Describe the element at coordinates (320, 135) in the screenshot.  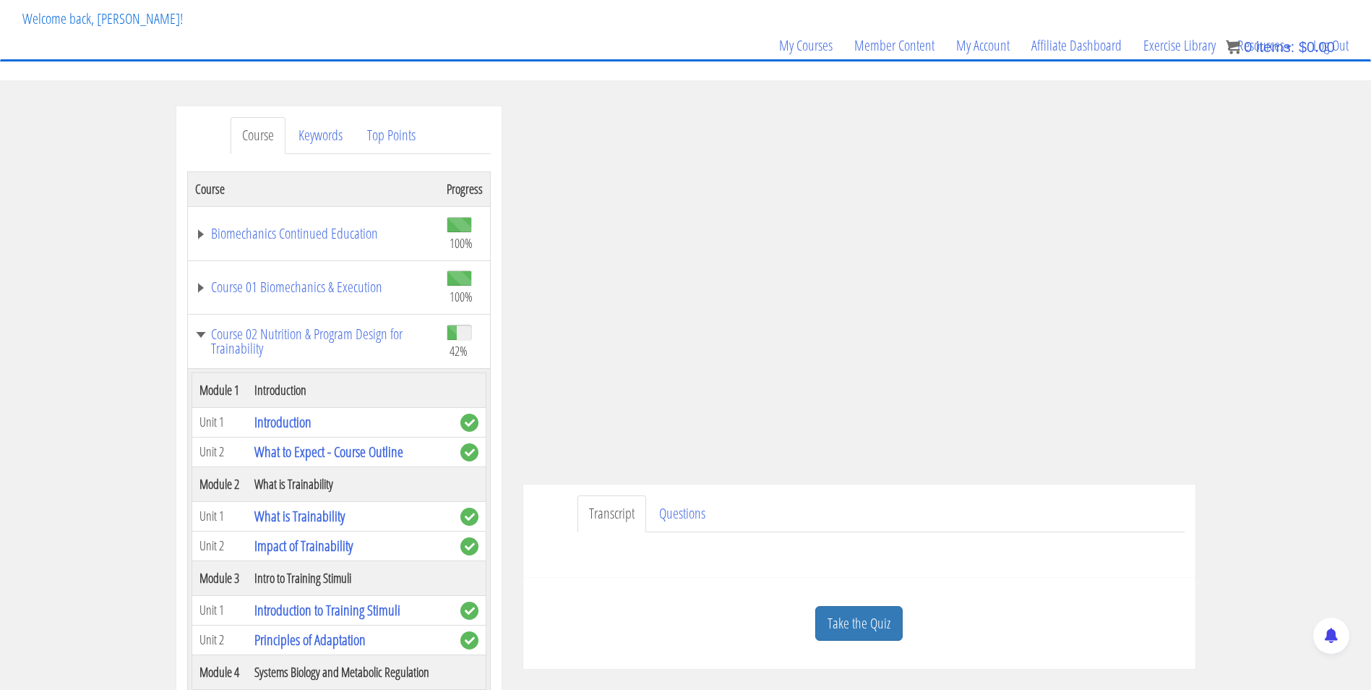
I see `a: Keywords` at that location.